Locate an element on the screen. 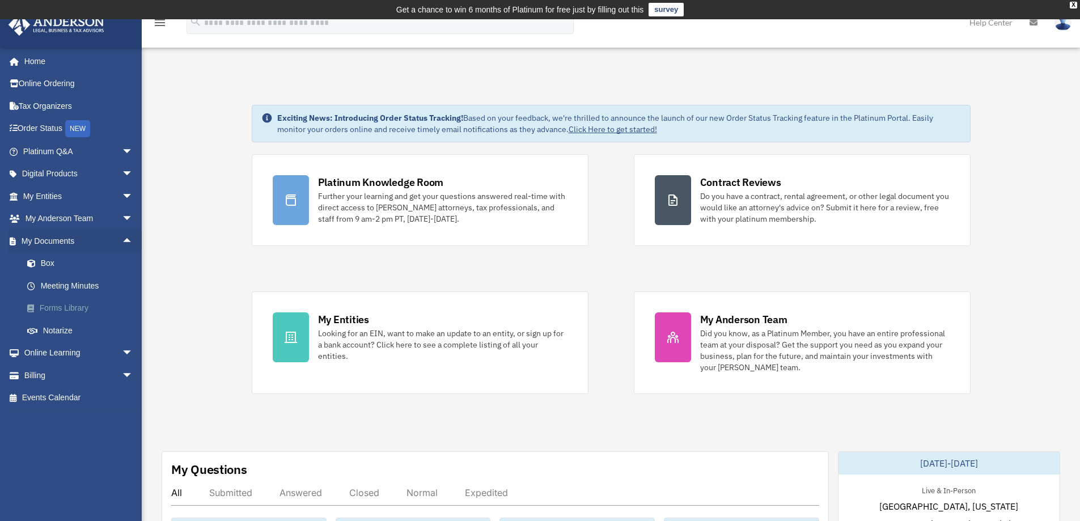  div: close is located at coordinates (1073, 5).